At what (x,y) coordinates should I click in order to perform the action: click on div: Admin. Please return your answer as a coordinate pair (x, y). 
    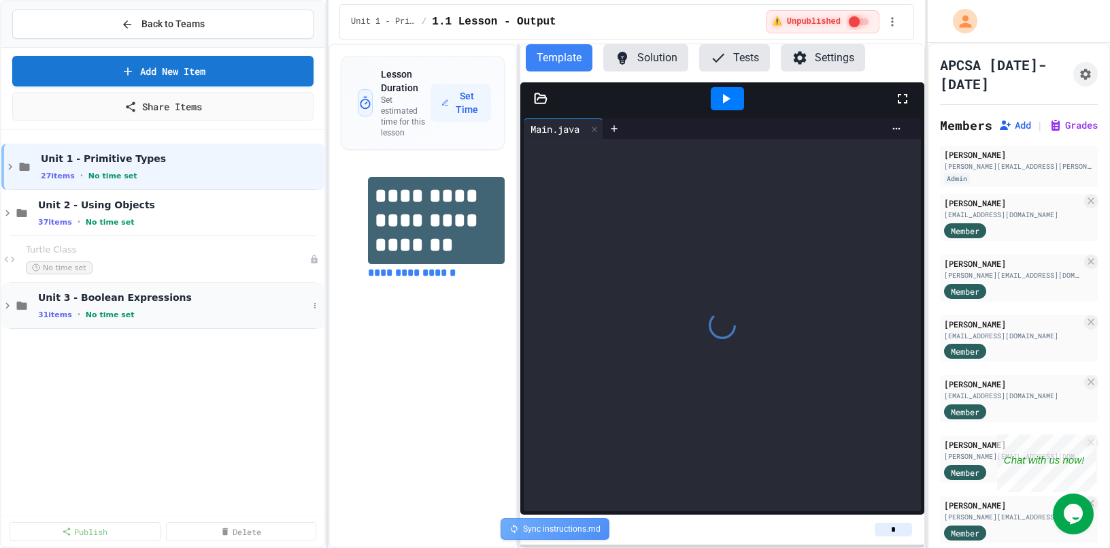
    Looking at the image, I should click on (957, 178).